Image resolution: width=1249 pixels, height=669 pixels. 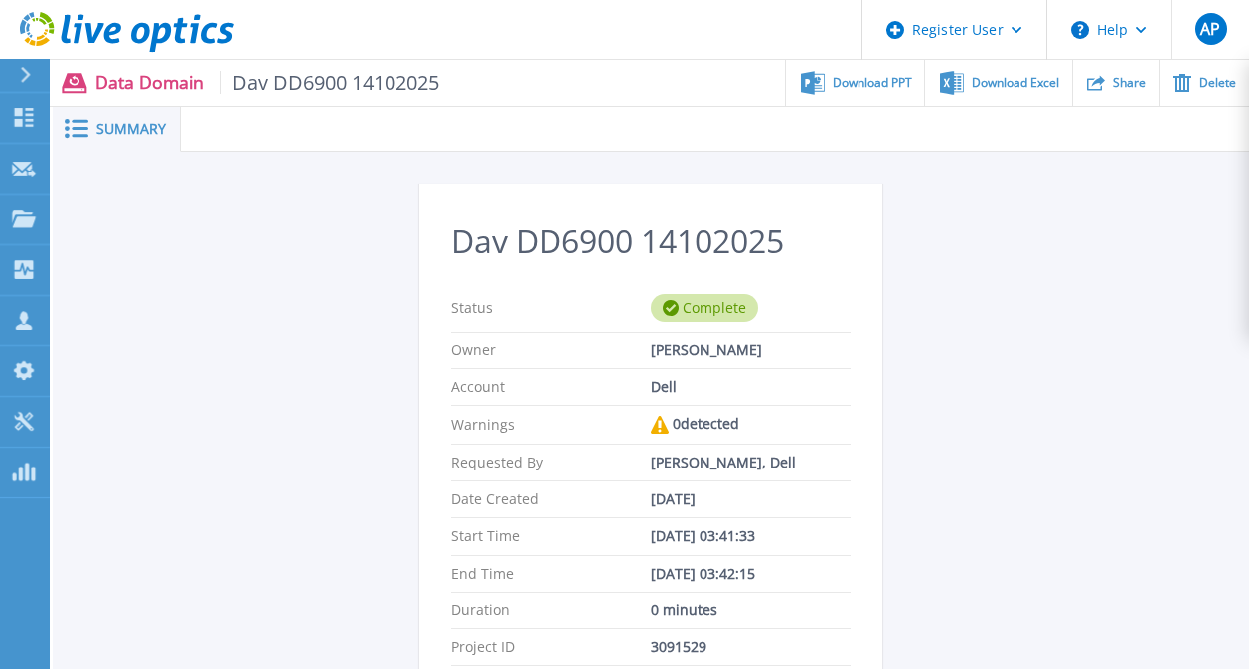 What do you see at coordinates (550, 648) in the screenshot?
I see `p: Project ID` at bounding box center [550, 648].